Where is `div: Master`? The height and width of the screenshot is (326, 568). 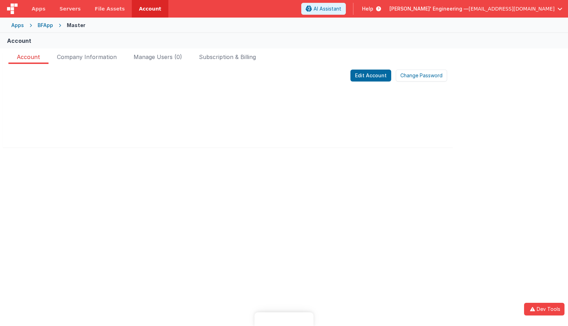 div: Master is located at coordinates (76, 25).